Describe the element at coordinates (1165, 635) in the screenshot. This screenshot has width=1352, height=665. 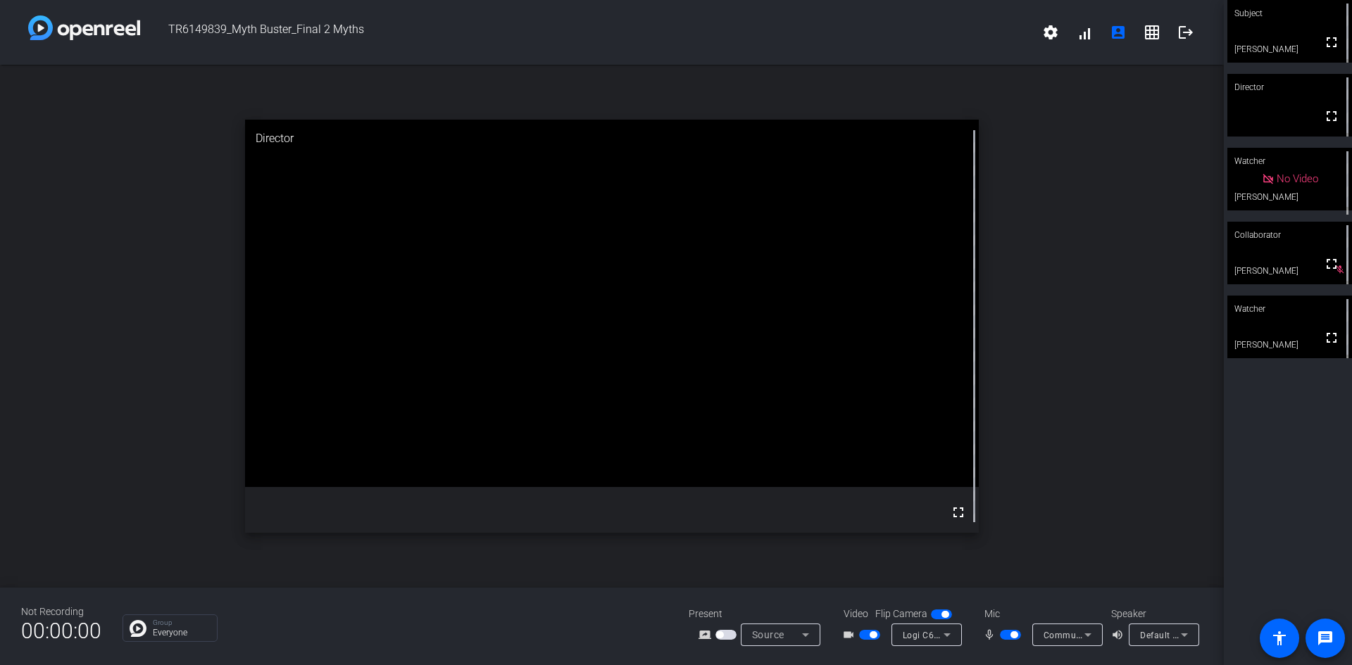
I see `span: Communications - Headset Microphone (Yealink WH63 E2)` at that location.